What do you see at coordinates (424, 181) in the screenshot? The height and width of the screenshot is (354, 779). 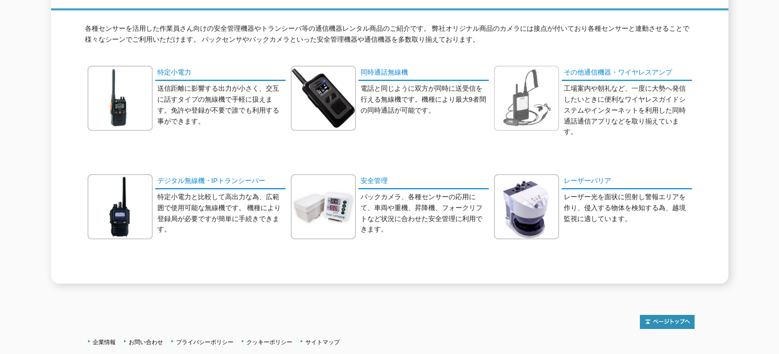 I see `a: 安全管理` at bounding box center [424, 181].